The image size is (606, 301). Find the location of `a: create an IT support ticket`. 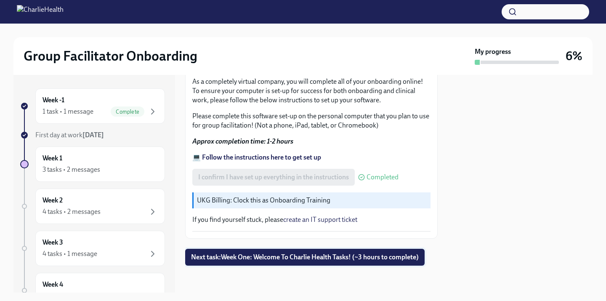

a: create an IT support ticket is located at coordinates (320, 219).